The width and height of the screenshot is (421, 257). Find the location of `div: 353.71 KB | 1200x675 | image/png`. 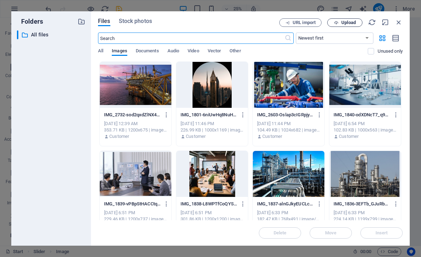

div: 353.71 KB | 1200x675 | image/png is located at coordinates (136, 130).